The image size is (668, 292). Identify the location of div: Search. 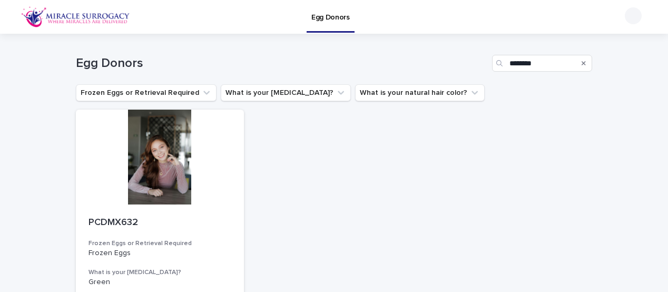
(542, 63).